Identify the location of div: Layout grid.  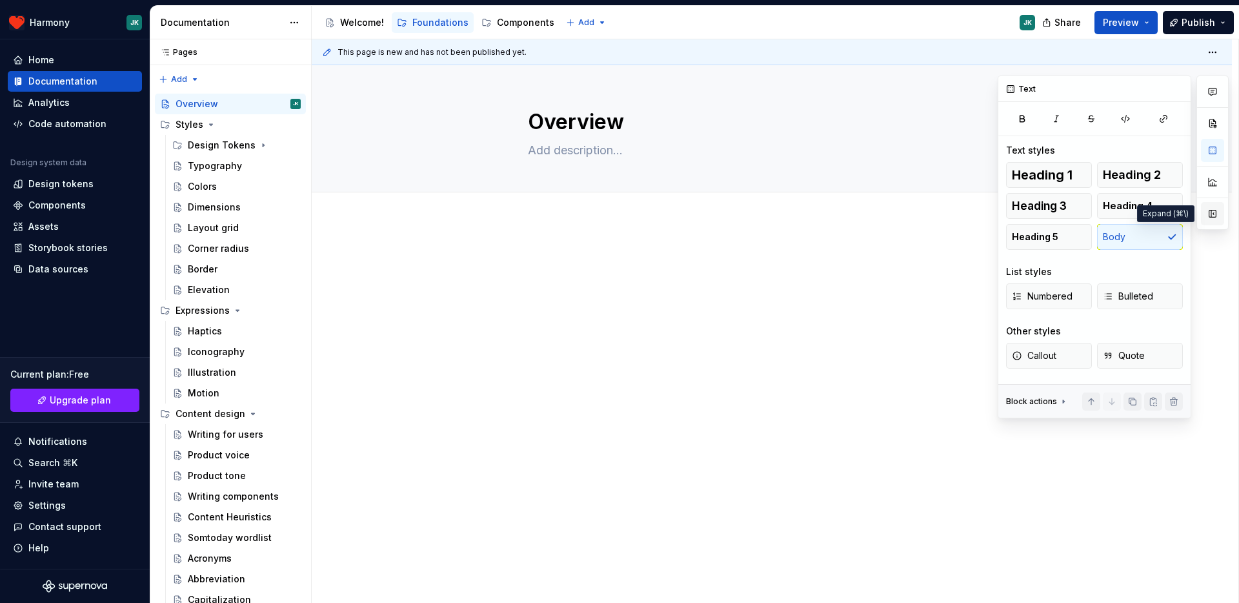
(213, 228).